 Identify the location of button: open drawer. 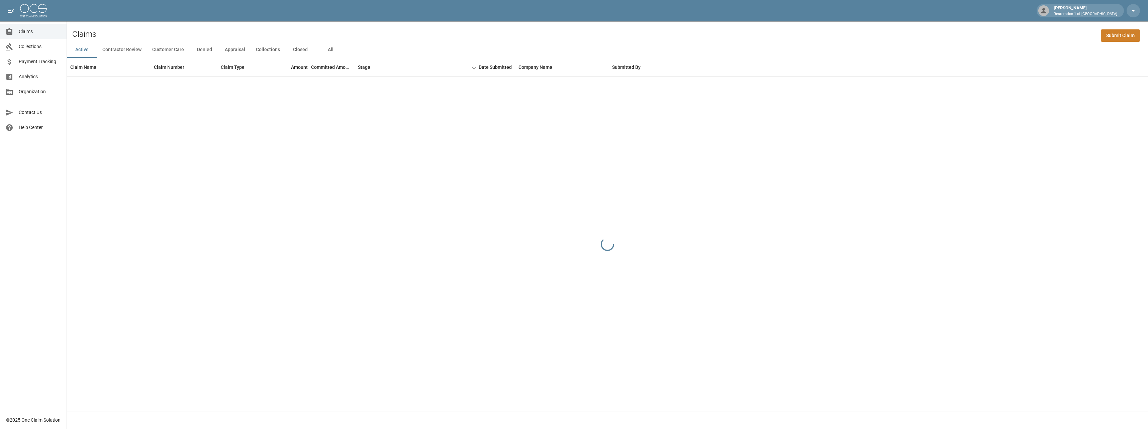
(11, 11).